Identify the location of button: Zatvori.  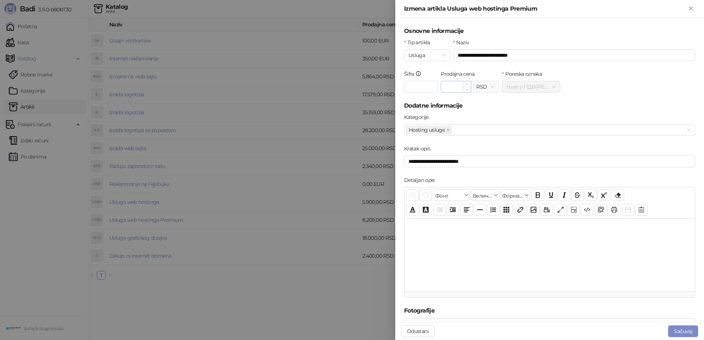
(690, 9).